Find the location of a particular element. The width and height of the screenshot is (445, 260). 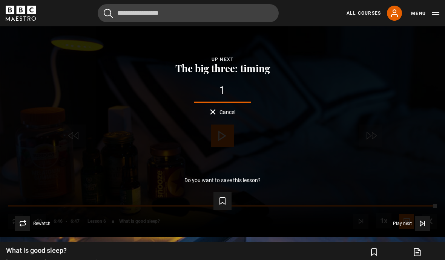

div: Up next is located at coordinates (222, 60).